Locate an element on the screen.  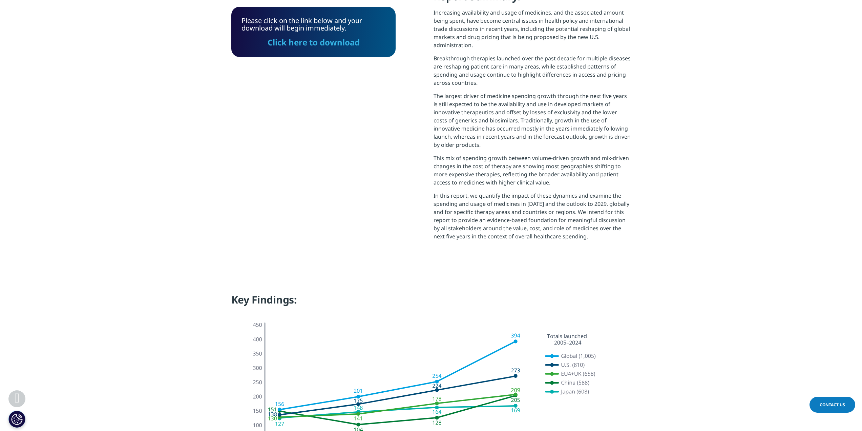
a: Click here to download is located at coordinates (314, 42).